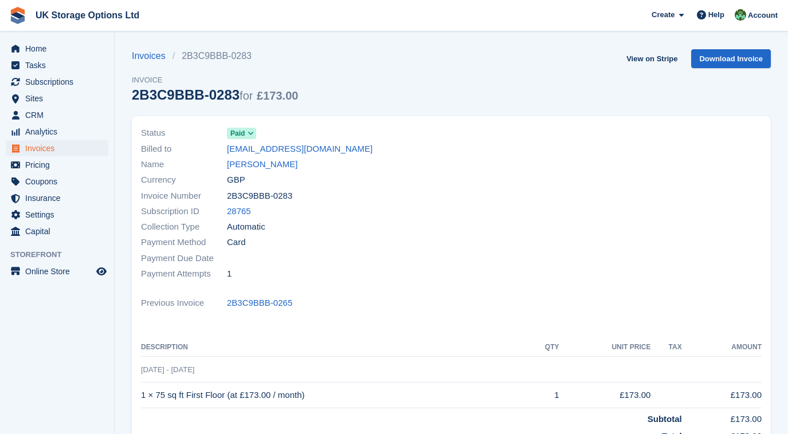 This screenshot has height=434, width=788. Describe the element at coordinates (236, 242) in the screenshot. I see `span: Card` at that location.